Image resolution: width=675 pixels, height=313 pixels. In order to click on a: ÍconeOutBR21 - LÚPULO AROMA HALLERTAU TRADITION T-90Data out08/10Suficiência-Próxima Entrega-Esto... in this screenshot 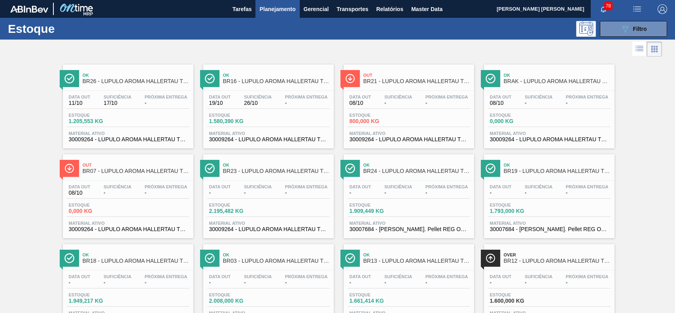, I will do `click(408, 103)`.